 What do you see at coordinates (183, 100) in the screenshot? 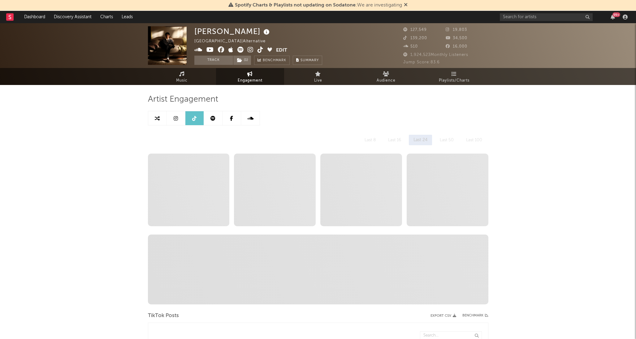
I see `span: Artist Engagement` at bounding box center [183, 100].